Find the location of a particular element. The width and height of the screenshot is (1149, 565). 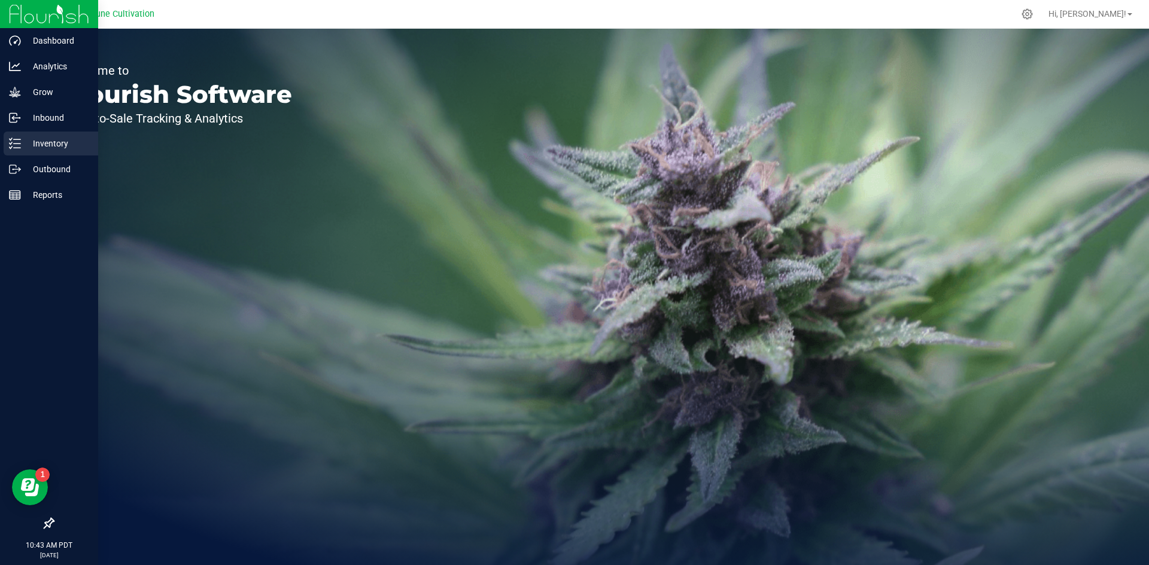

div: Manage settings is located at coordinates (1027, 14).